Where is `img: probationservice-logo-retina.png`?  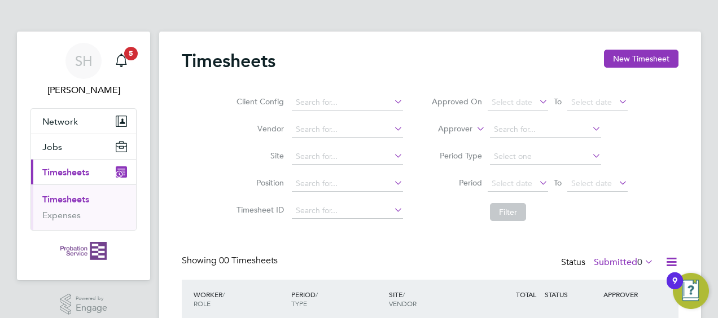 img: probationservice-logo-retina.png is located at coordinates (83, 251).